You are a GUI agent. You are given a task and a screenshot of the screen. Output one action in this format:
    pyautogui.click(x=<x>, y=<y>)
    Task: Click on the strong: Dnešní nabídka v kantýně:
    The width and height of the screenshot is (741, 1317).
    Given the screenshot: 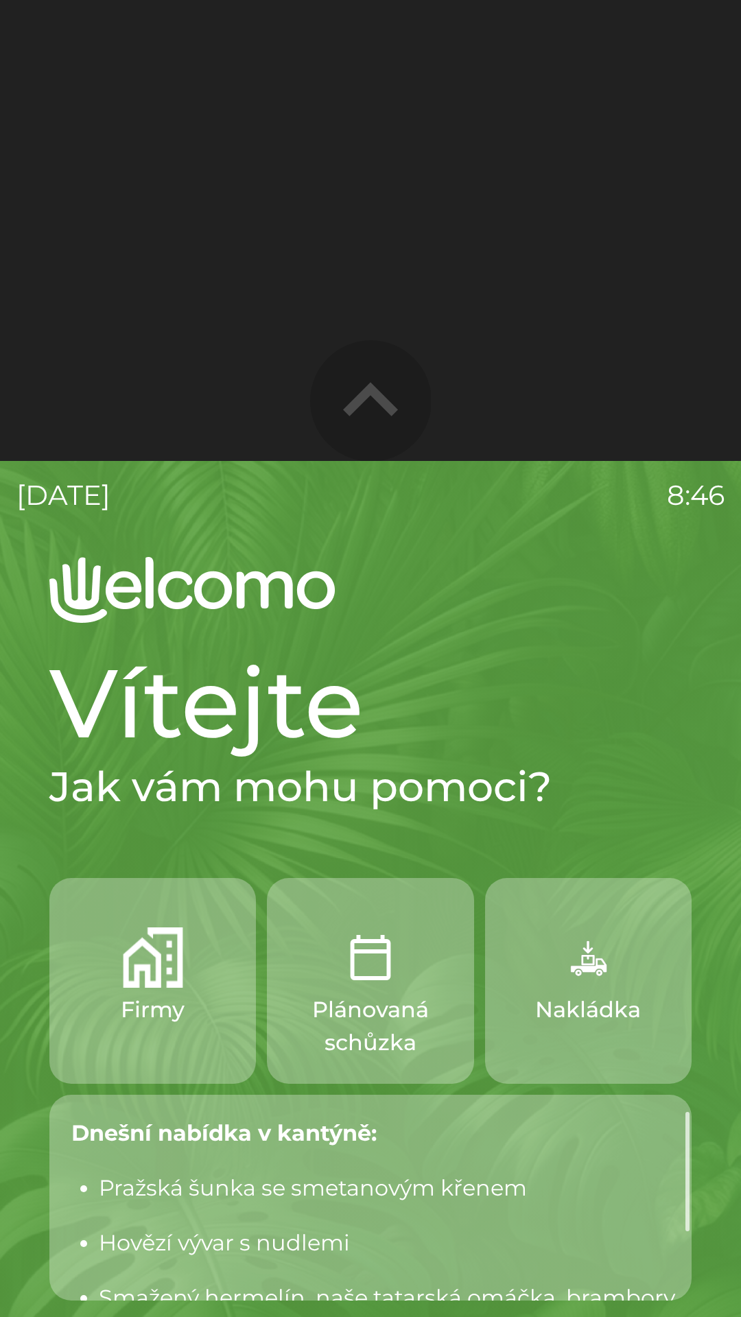 What is the action you would take?
    pyautogui.click(x=224, y=1132)
    